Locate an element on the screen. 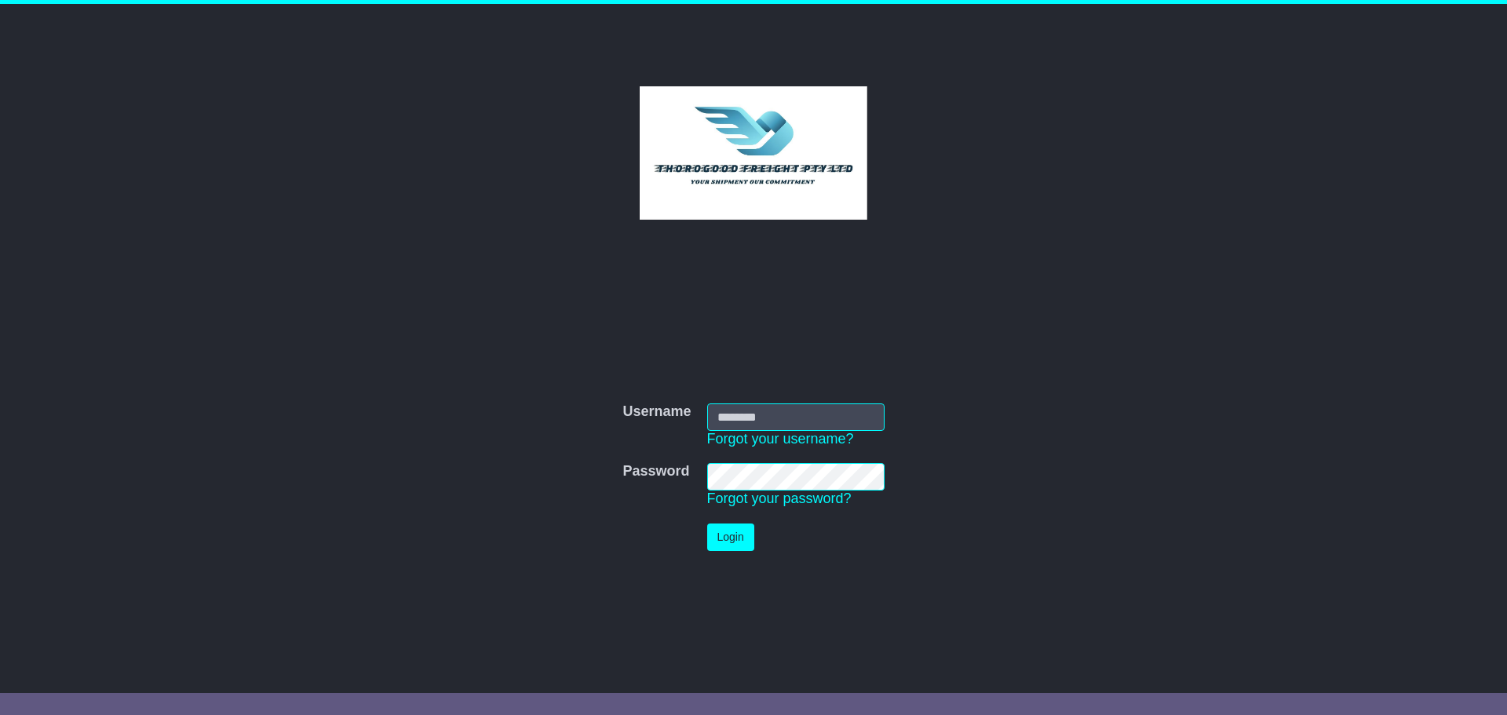 This screenshot has width=1507, height=715. label: Password is located at coordinates (656, 472).